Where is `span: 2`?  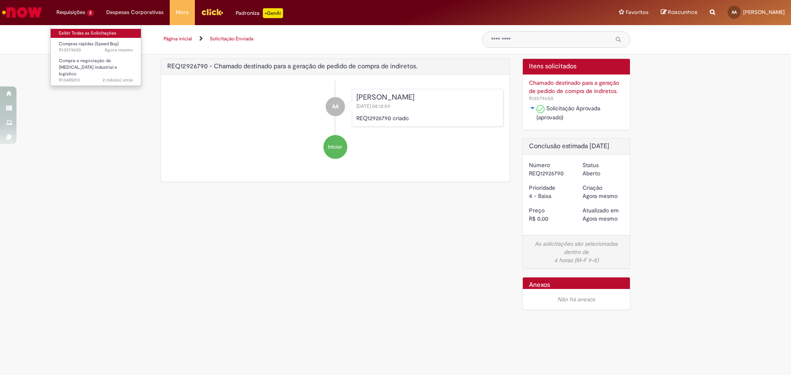
span: 2 is located at coordinates (90, 13).